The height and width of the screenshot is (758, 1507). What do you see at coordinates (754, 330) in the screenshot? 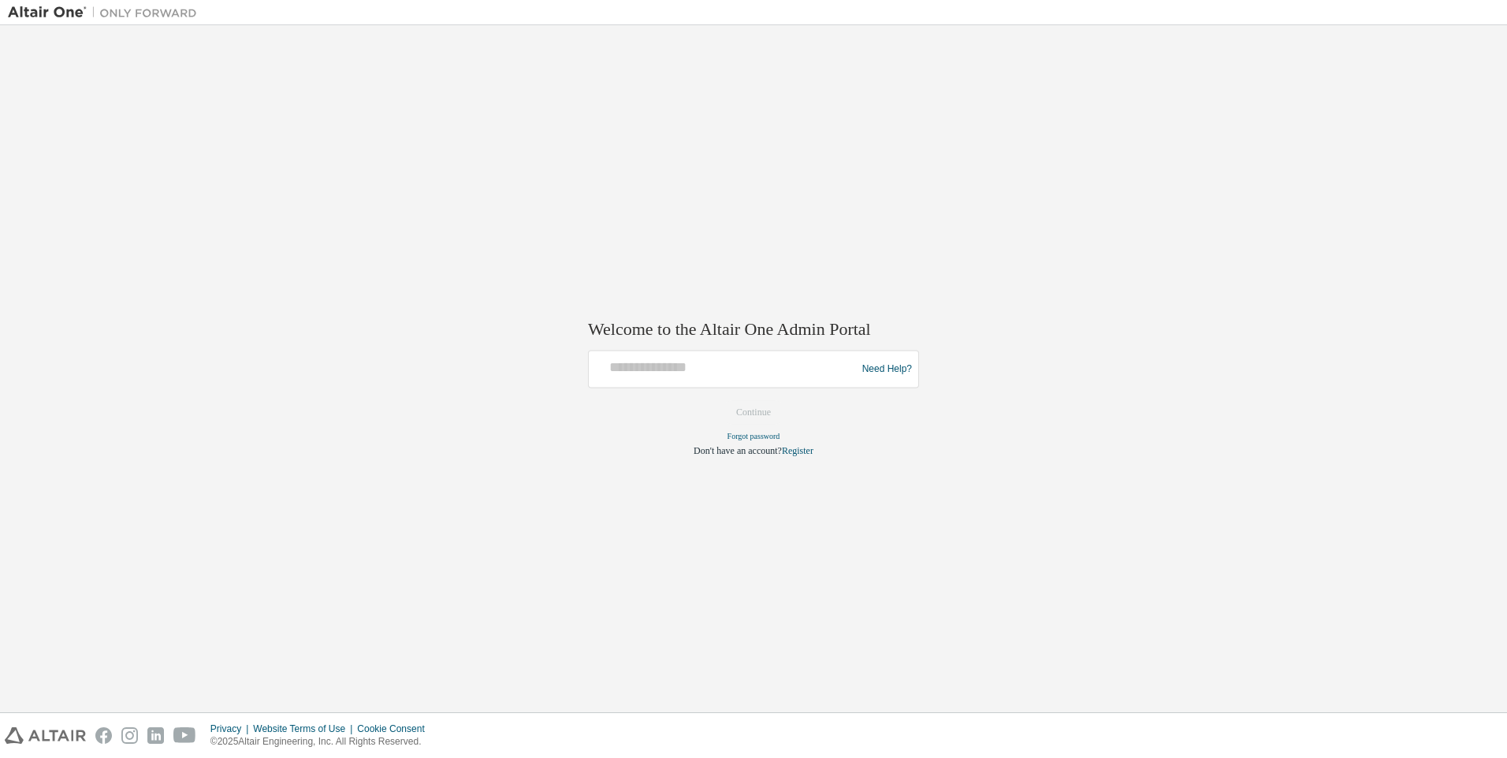
I see `h2: Welcome to the Altair One Admin Portal` at bounding box center [754, 330].